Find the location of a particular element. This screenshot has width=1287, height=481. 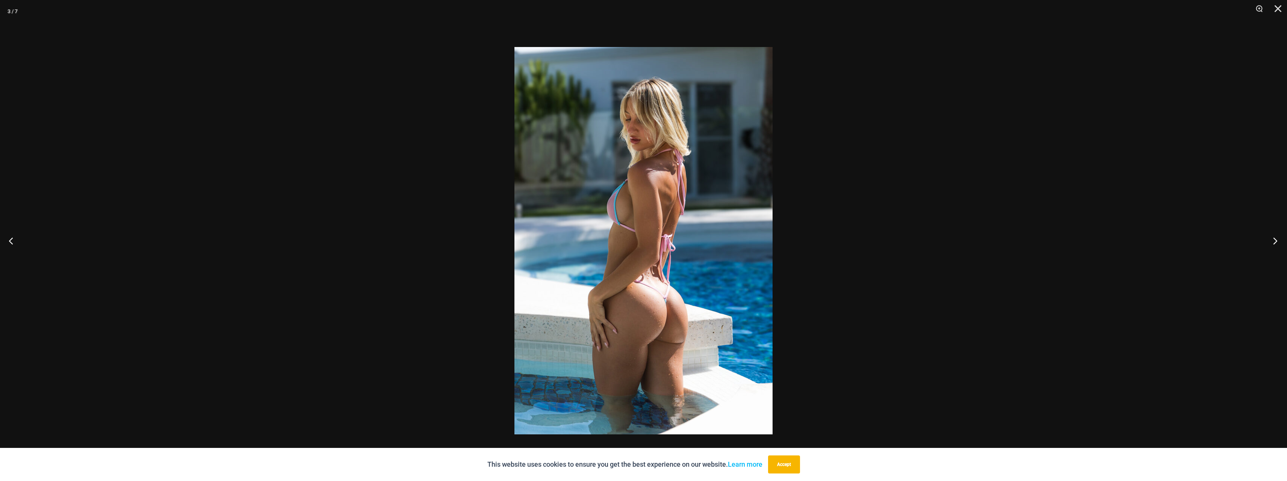

div: 3 / 7 is located at coordinates (12, 11).